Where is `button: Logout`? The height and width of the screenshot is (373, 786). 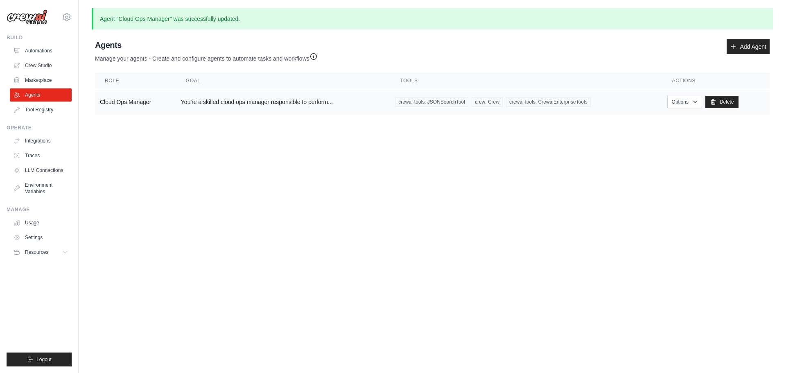
button: Logout is located at coordinates (39, 360).